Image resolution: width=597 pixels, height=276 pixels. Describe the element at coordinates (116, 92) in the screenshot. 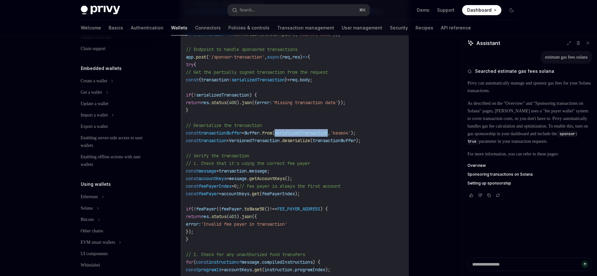

I see `button: Get a wallet` at that location.